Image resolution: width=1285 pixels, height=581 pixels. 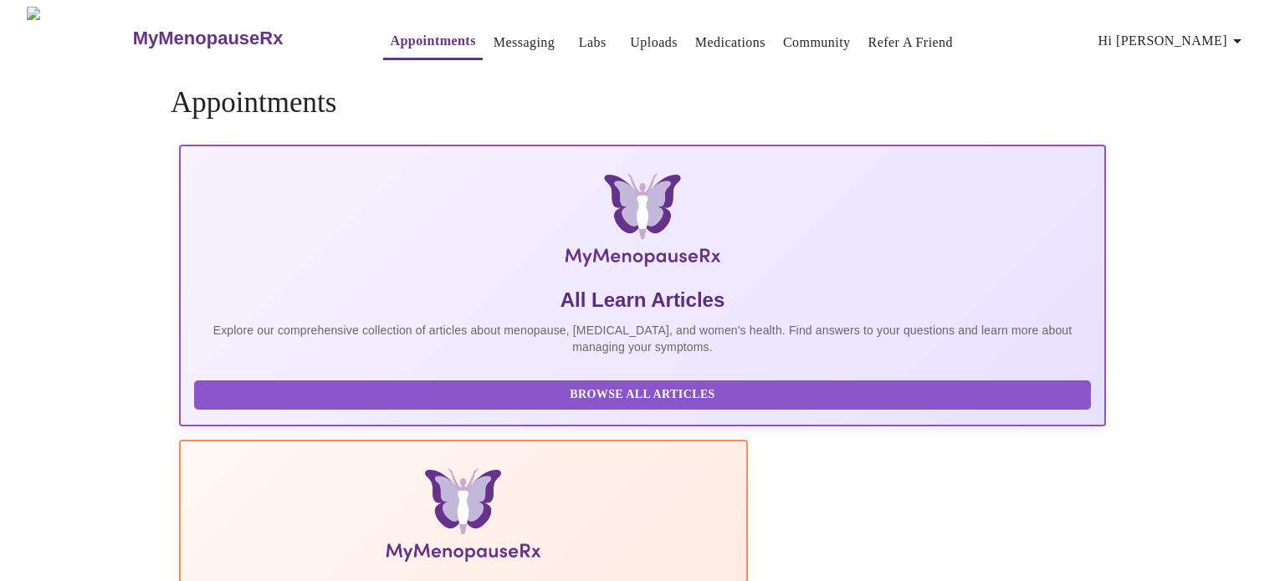 What do you see at coordinates (524, 43) in the screenshot?
I see `button: Messaging` at bounding box center [524, 43].